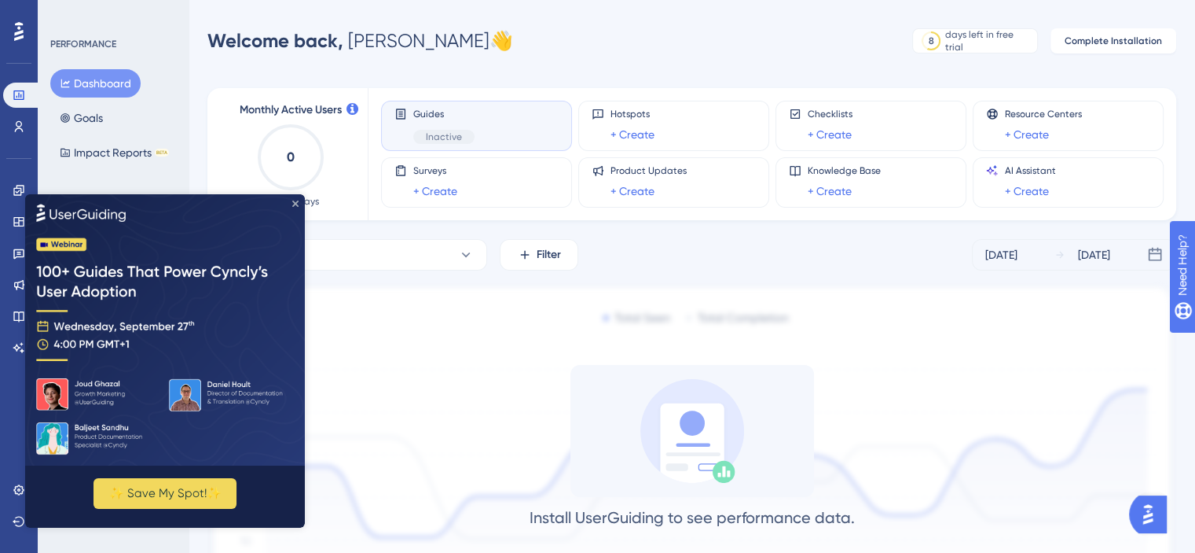  What do you see at coordinates (549, 255) in the screenshot?
I see `span: Filter` at bounding box center [549, 255].